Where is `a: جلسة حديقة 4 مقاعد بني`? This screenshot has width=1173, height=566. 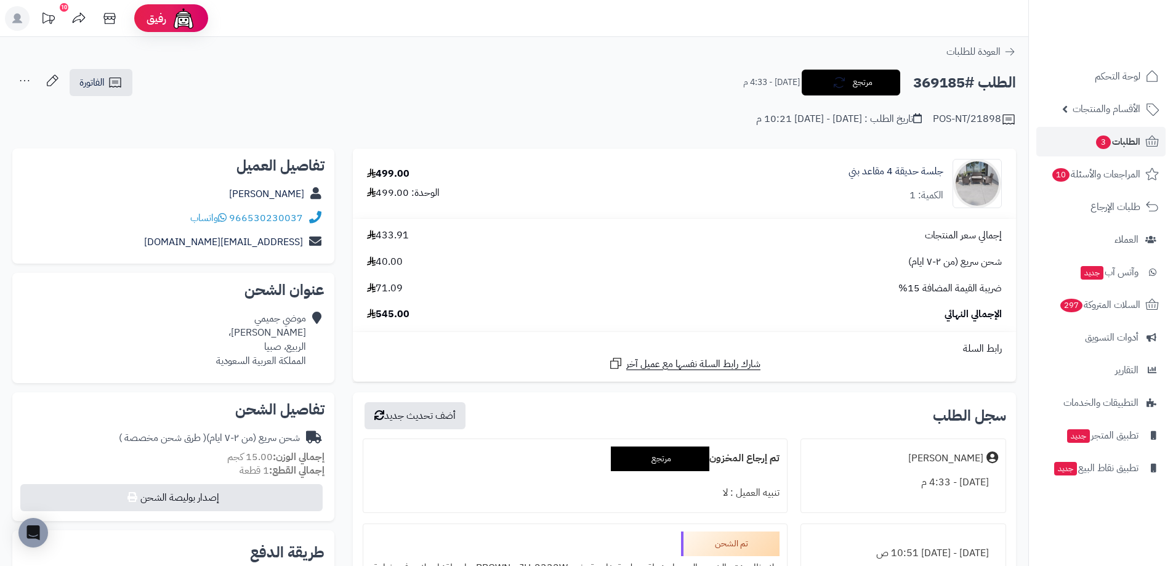
a: جلسة حديقة 4 مقاعد بني is located at coordinates (896, 171).